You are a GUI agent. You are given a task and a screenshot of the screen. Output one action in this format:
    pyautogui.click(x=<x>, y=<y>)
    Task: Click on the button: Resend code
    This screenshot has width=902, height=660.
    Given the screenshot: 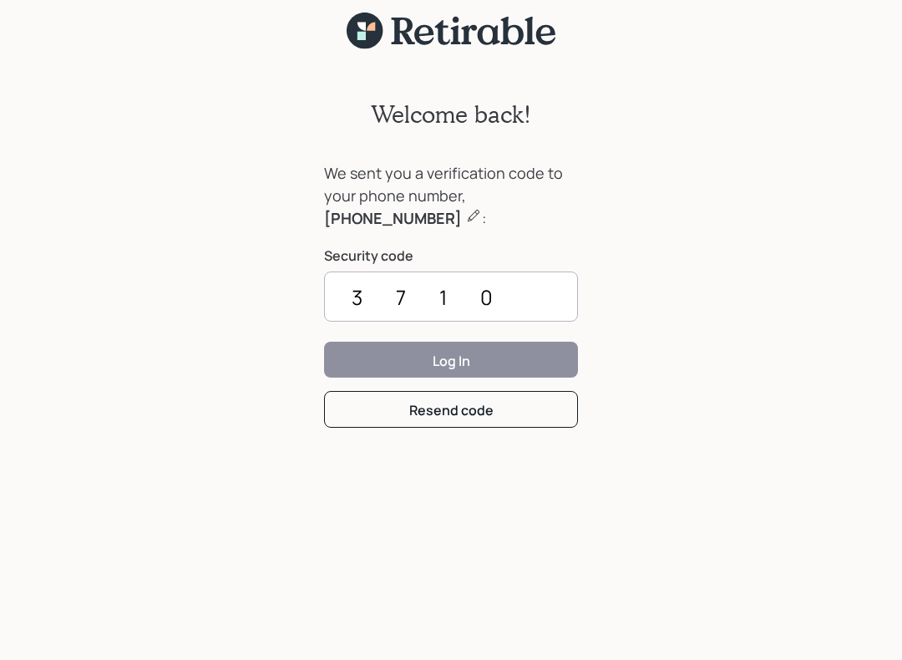 What is the action you would take?
    pyautogui.click(x=451, y=408)
    